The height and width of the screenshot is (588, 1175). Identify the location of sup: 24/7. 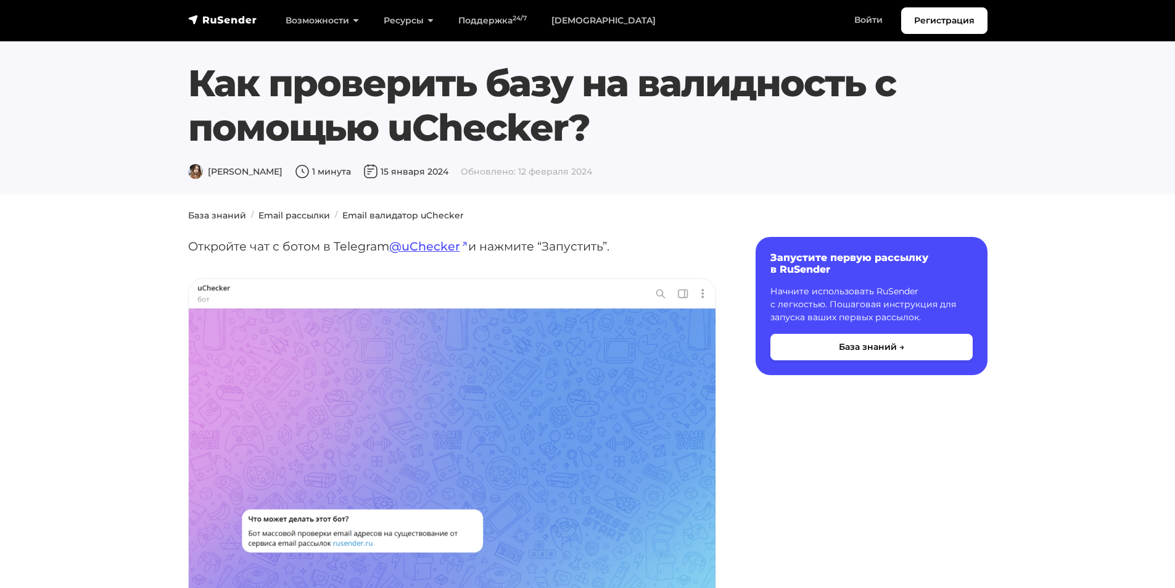
(519, 18).